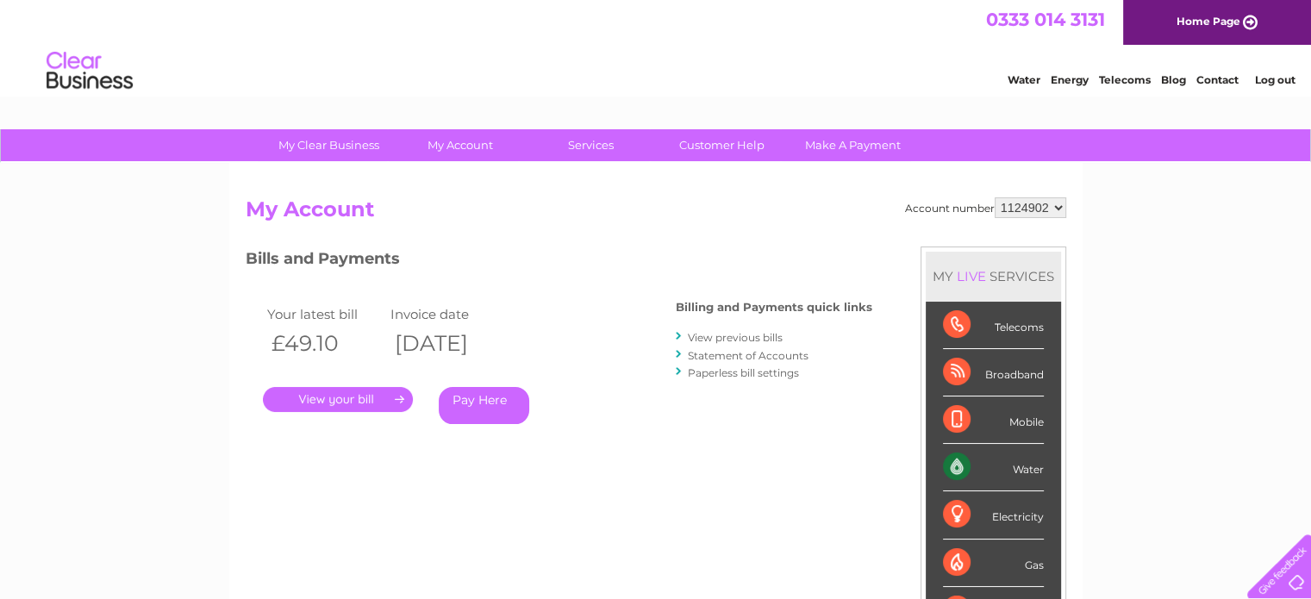 This screenshot has width=1311, height=599. I want to click on div: Broadband, so click(993, 372).